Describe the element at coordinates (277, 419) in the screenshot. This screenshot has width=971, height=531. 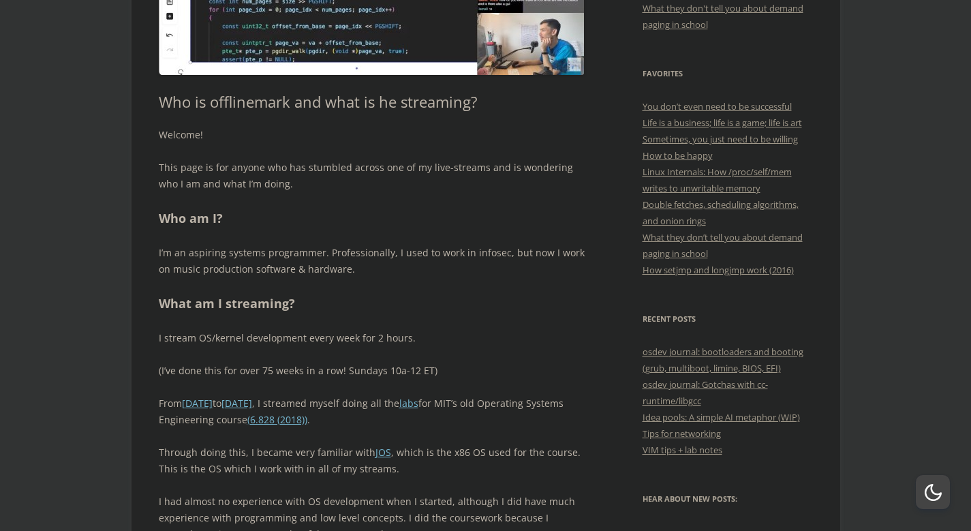
I see `a: (6.828 (2018))` at that location.